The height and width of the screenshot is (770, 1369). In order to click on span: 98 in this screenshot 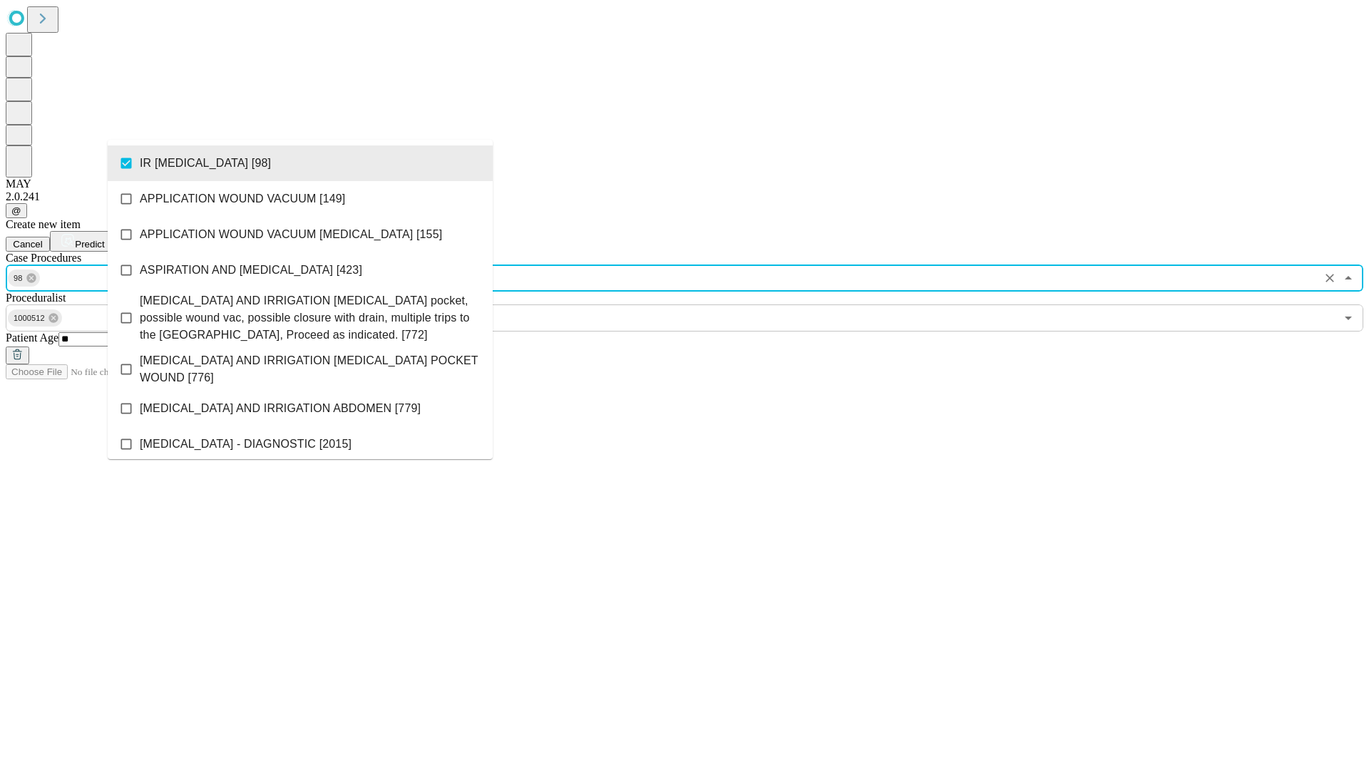, I will do `click(18, 278)`.